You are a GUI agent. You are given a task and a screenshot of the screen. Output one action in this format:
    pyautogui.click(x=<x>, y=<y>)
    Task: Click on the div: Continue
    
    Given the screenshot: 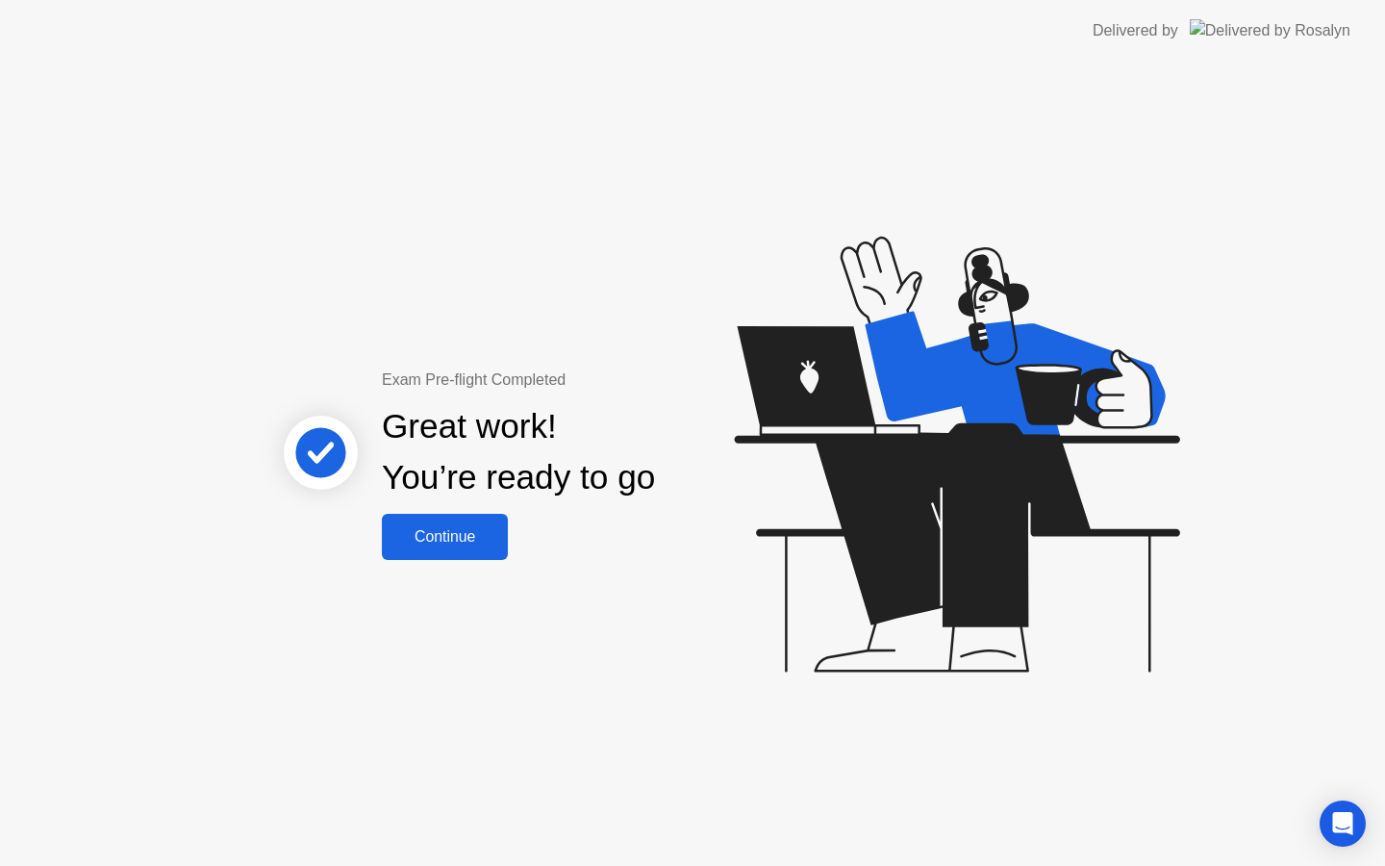 What is the action you would take?
    pyautogui.click(x=444, y=537)
    